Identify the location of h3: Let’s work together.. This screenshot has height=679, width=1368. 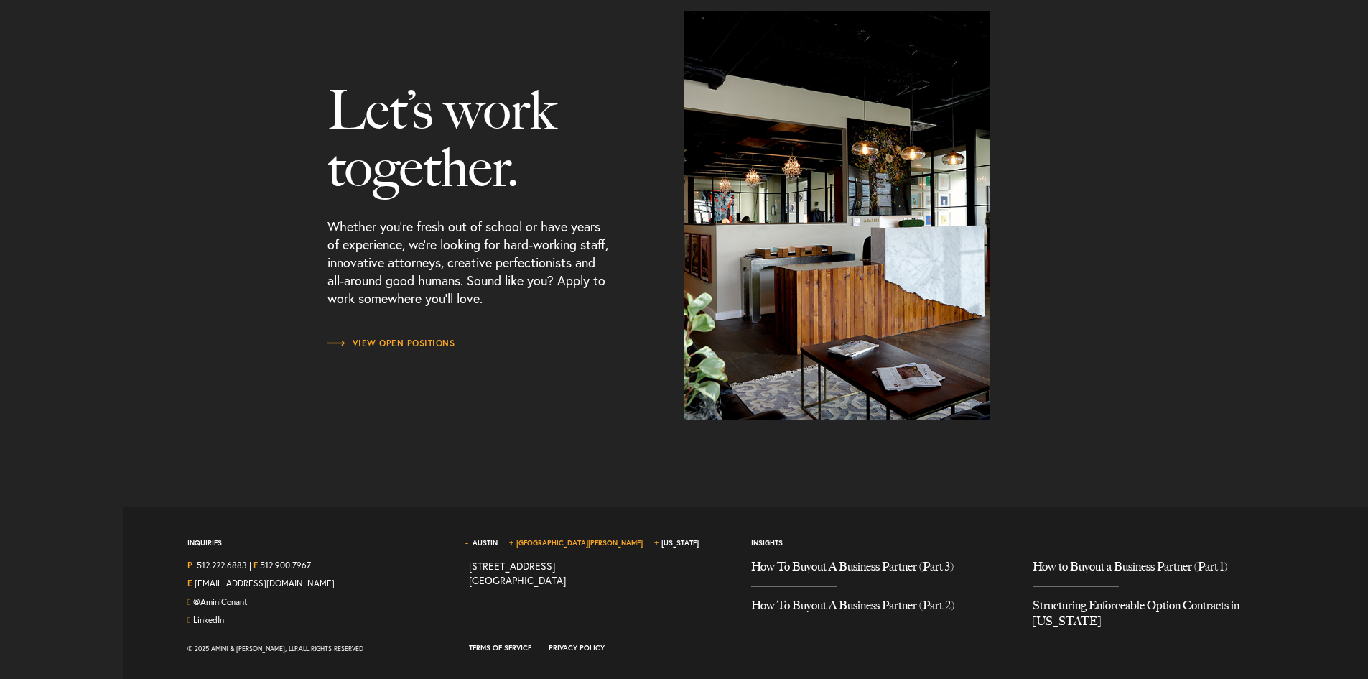
(470, 139).